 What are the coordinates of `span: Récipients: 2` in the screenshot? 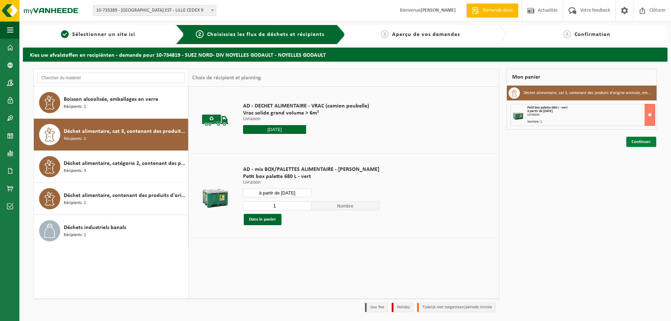 It's located at (75, 139).